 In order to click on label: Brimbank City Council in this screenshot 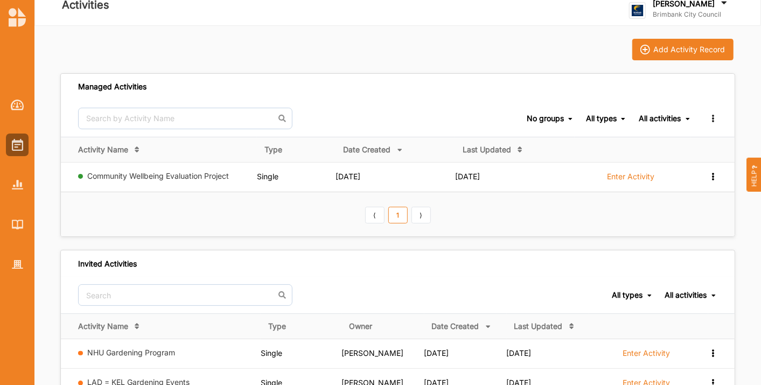, I will do `click(691, 15)`.